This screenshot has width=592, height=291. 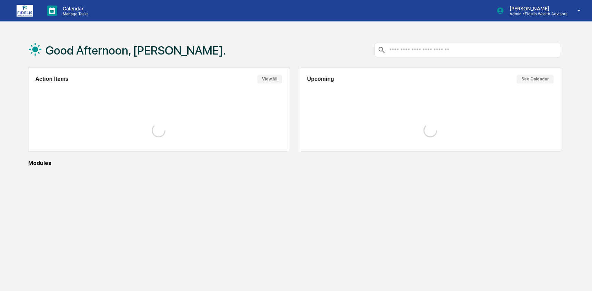 I want to click on button: View All, so click(x=270, y=79).